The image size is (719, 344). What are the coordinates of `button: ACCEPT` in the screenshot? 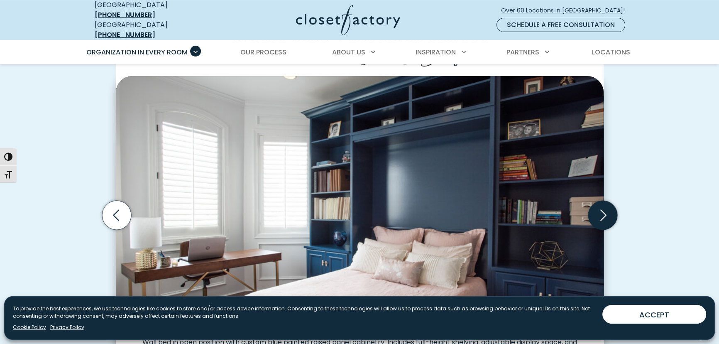 It's located at (654, 314).